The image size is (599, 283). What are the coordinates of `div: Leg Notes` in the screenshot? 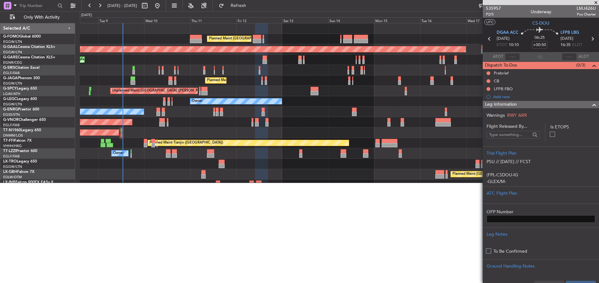 It's located at (541, 234).